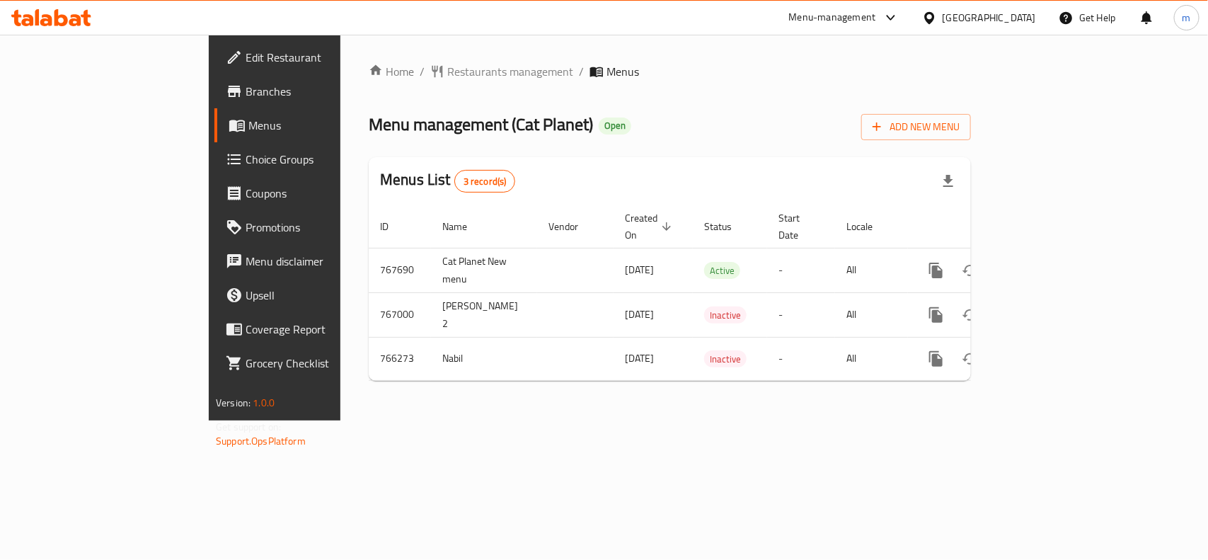 The image size is (1208, 560). What do you see at coordinates (263, 403) in the screenshot?
I see `span: 1.0.0` at bounding box center [263, 403].